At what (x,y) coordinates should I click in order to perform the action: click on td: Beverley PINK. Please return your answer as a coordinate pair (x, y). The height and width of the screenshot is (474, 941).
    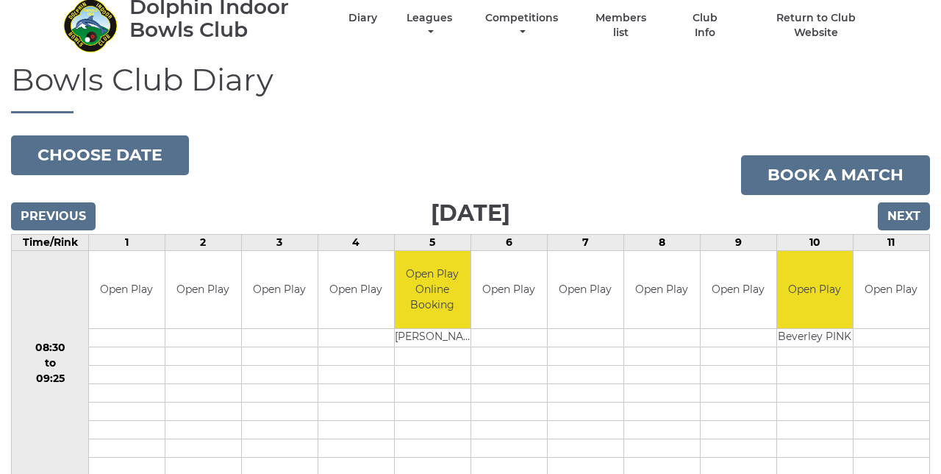
    Looking at the image, I should click on (815, 337).